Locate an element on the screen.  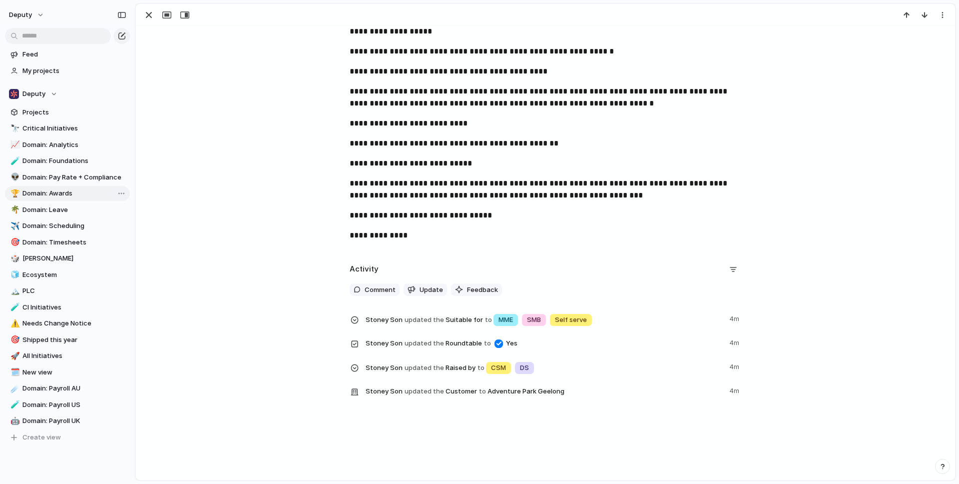
div: 🧪Domain: Payroll US is located at coordinates (67, 405).